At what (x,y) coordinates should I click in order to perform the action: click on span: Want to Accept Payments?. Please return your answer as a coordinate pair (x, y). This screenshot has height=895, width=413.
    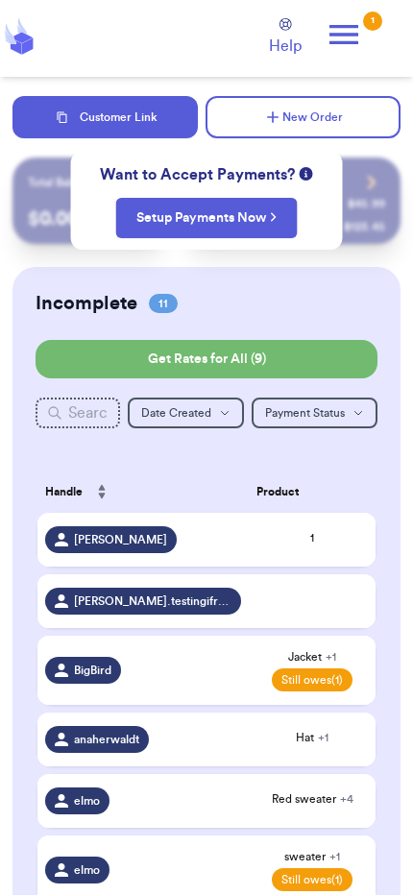
    Looking at the image, I should click on (197, 175).